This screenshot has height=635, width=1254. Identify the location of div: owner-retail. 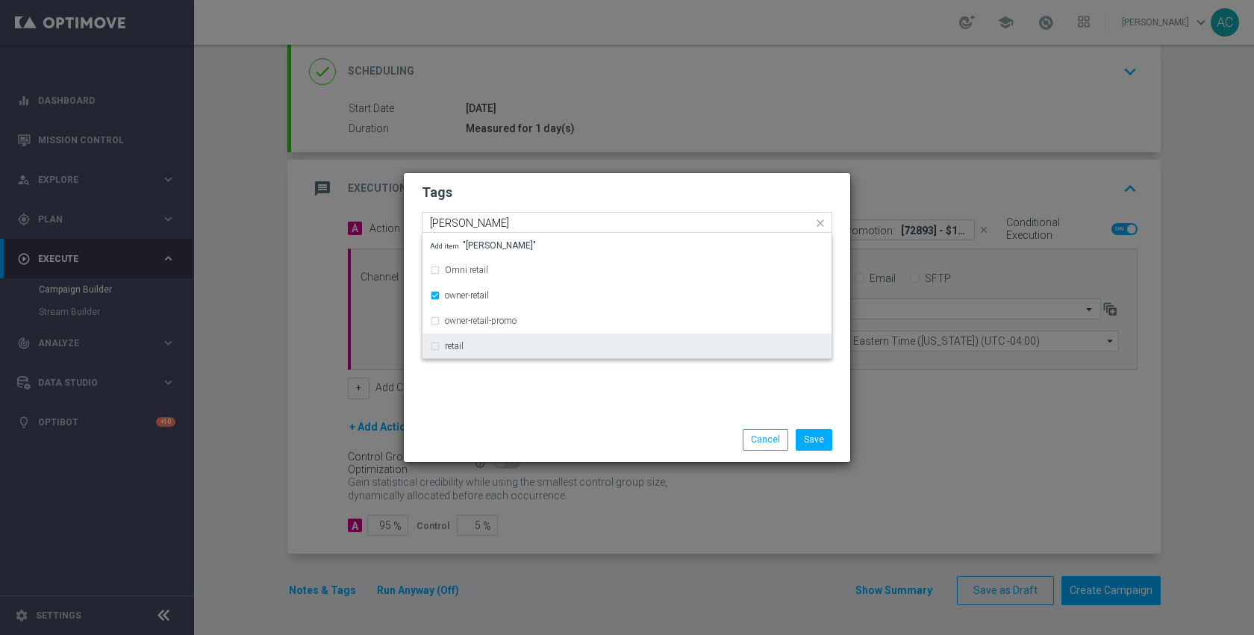
(627, 296).